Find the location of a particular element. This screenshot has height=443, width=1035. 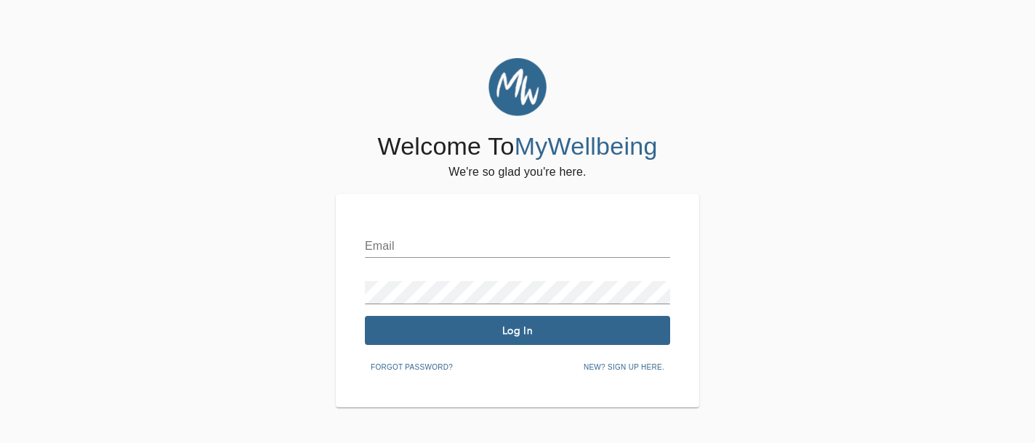

span: Forgot password? is located at coordinates (411, 368).